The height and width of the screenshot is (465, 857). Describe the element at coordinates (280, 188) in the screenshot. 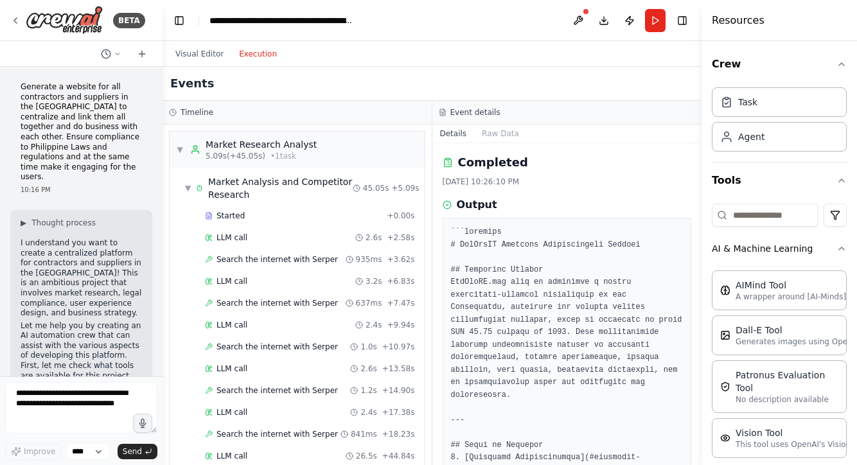

I see `div: Market Analysis and Competitor Research` at that location.